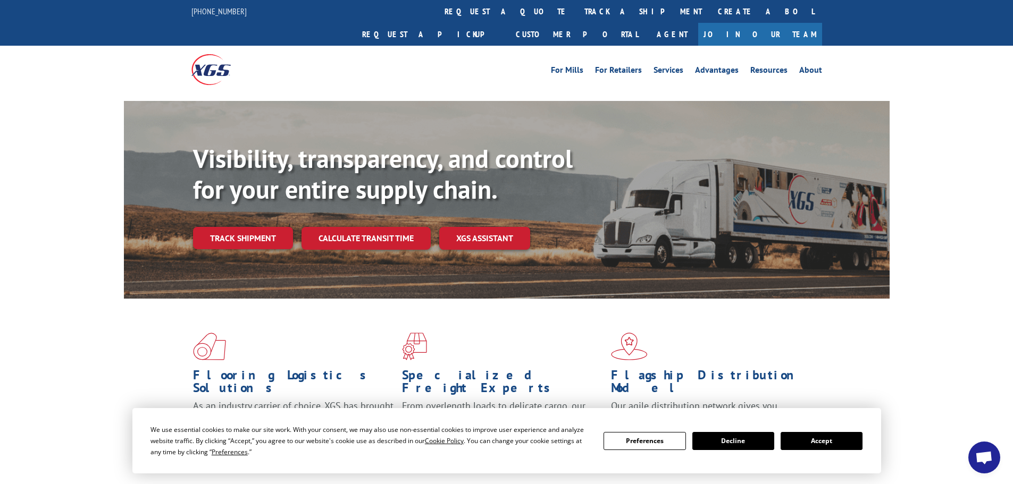 This screenshot has height=484, width=1013. What do you see at coordinates (668, 72) in the screenshot?
I see `a: Services` at bounding box center [668, 72].